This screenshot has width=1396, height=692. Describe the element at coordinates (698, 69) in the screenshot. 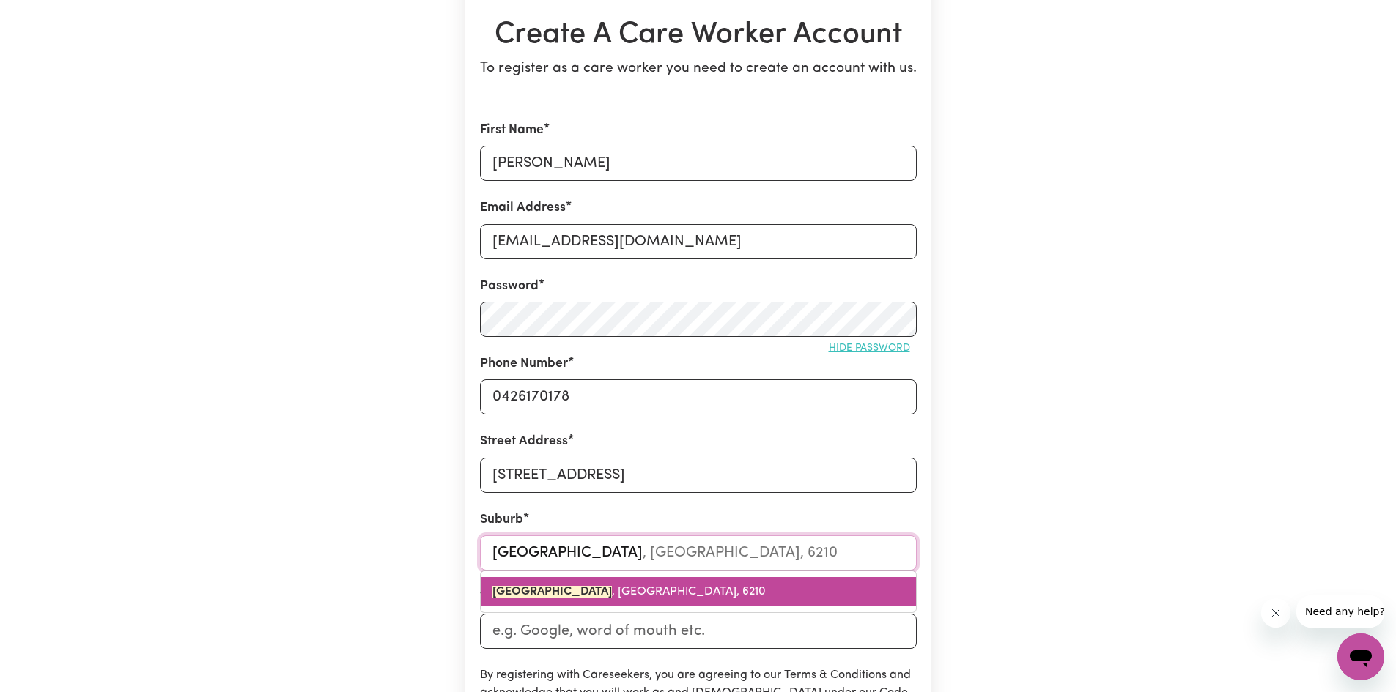

I see `p: To register as a care worker you need to create an account with us.` at that location.